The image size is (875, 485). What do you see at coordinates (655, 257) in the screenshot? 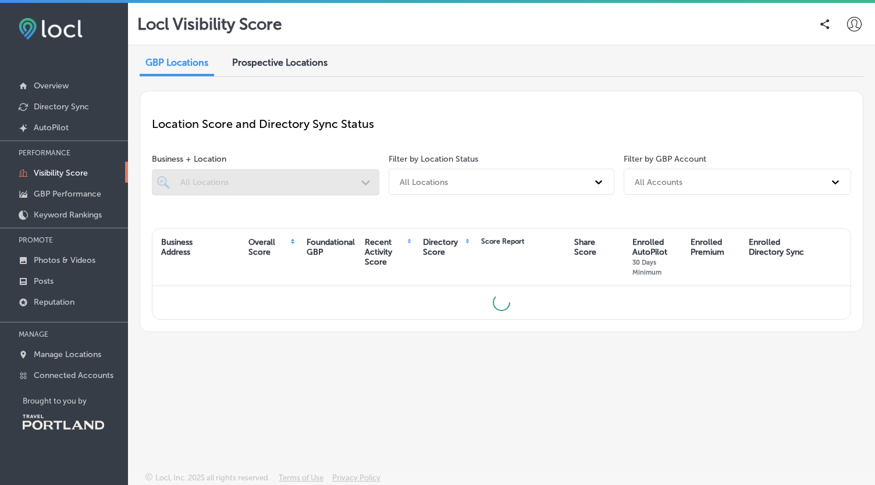
I see `div: Enrolled AutoPilot` at bounding box center [655, 257].